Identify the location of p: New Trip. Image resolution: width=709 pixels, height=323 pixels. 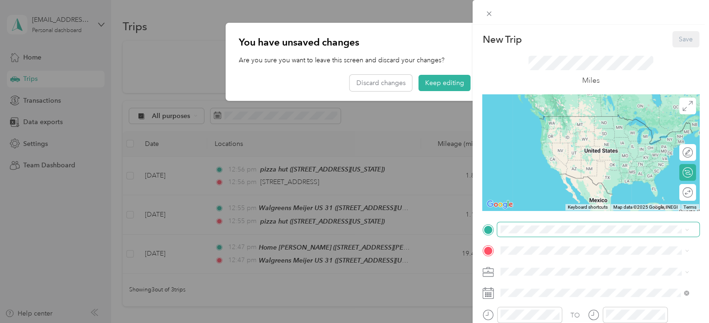
(502, 39).